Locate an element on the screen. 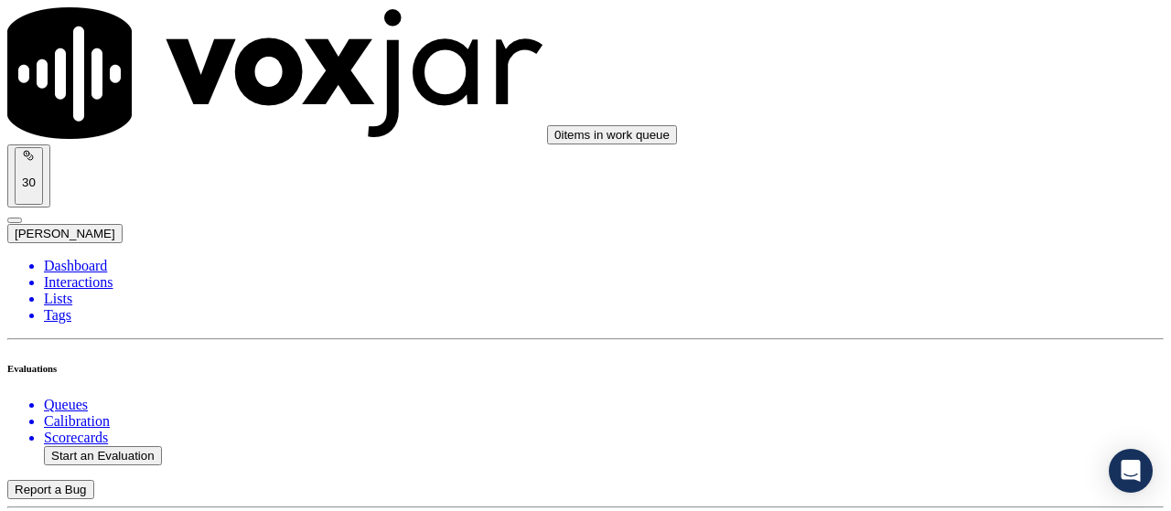 This screenshot has width=1171, height=511. li: Scorecards is located at coordinates (604, 438).